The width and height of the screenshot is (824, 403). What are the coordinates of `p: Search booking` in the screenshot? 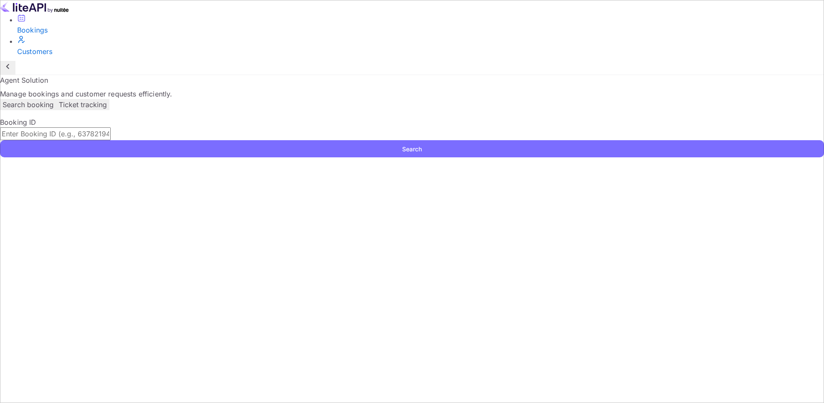 It's located at (28, 105).